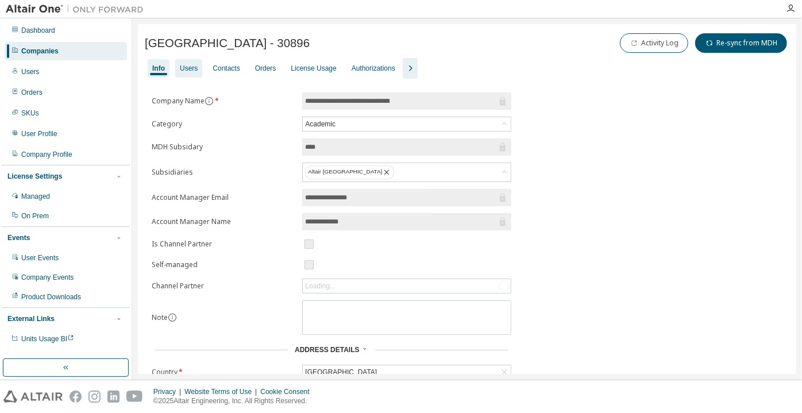 This screenshot has height=413, width=802. I want to click on label: Account Manager Name, so click(224, 222).